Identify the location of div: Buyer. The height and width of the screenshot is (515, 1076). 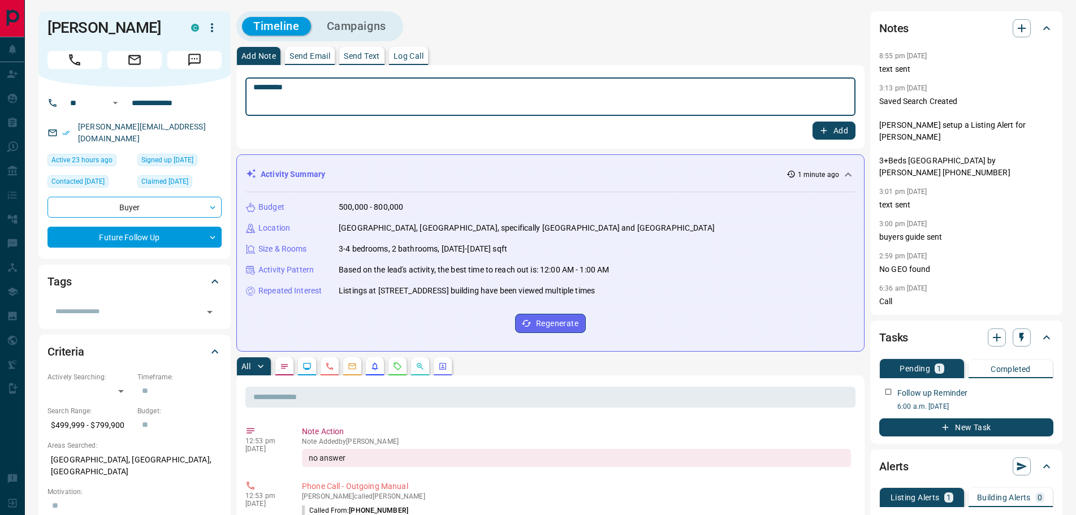
(135, 207).